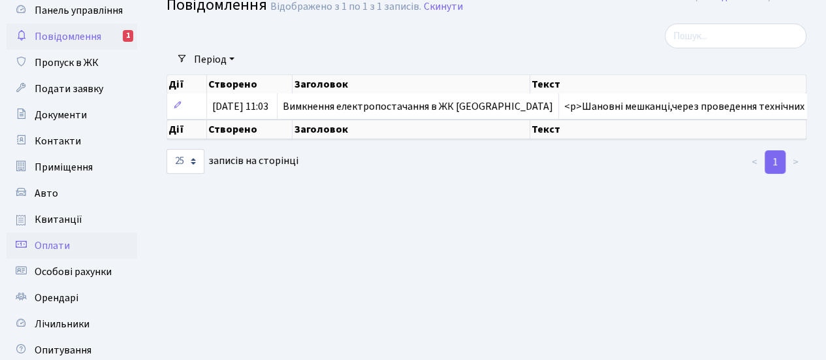  Describe the element at coordinates (214, 59) in the screenshot. I see `a: Період` at that location.